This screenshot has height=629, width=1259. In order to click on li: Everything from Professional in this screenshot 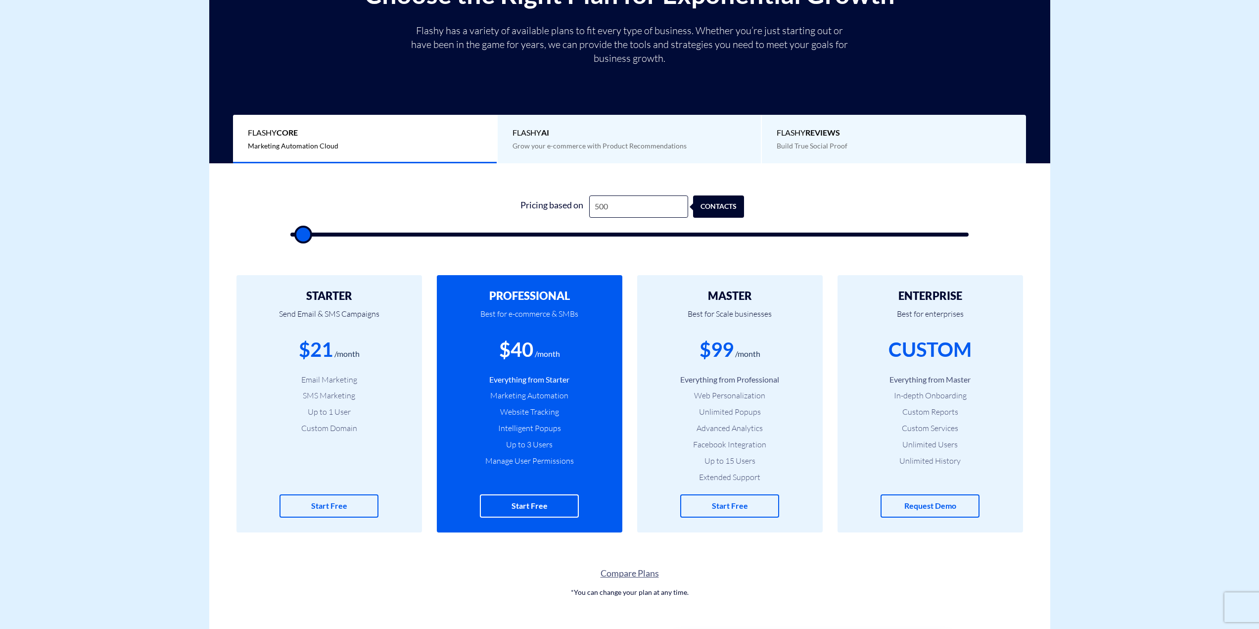, I will do `click(730, 379)`.